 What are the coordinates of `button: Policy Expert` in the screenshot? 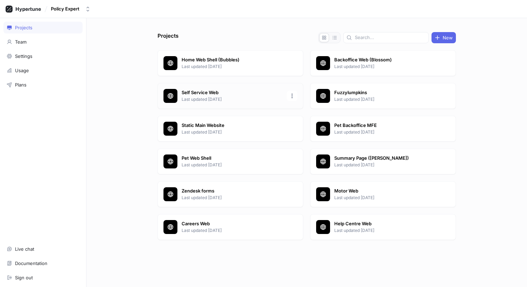 It's located at (71, 9).